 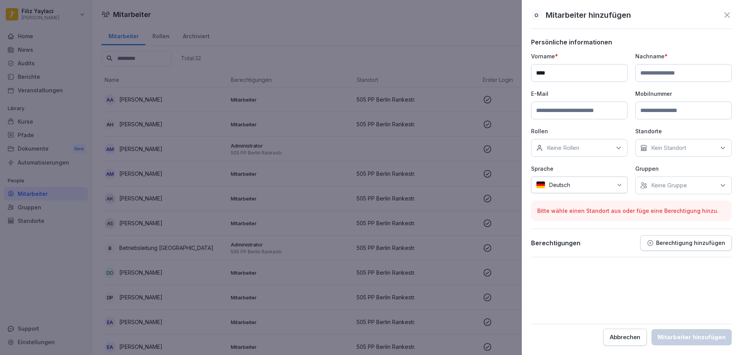 I want to click on div: Deutsch, so click(x=579, y=184).